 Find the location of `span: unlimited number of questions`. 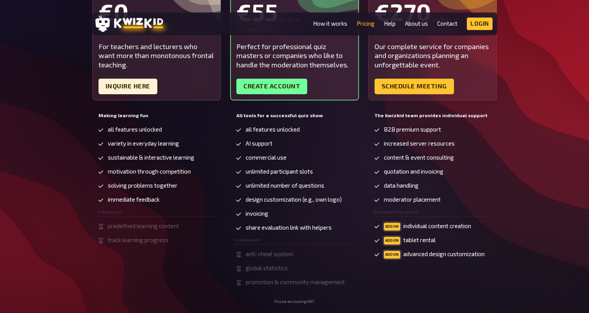

span: unlimited number of questions is located at coordinates (285, 185).